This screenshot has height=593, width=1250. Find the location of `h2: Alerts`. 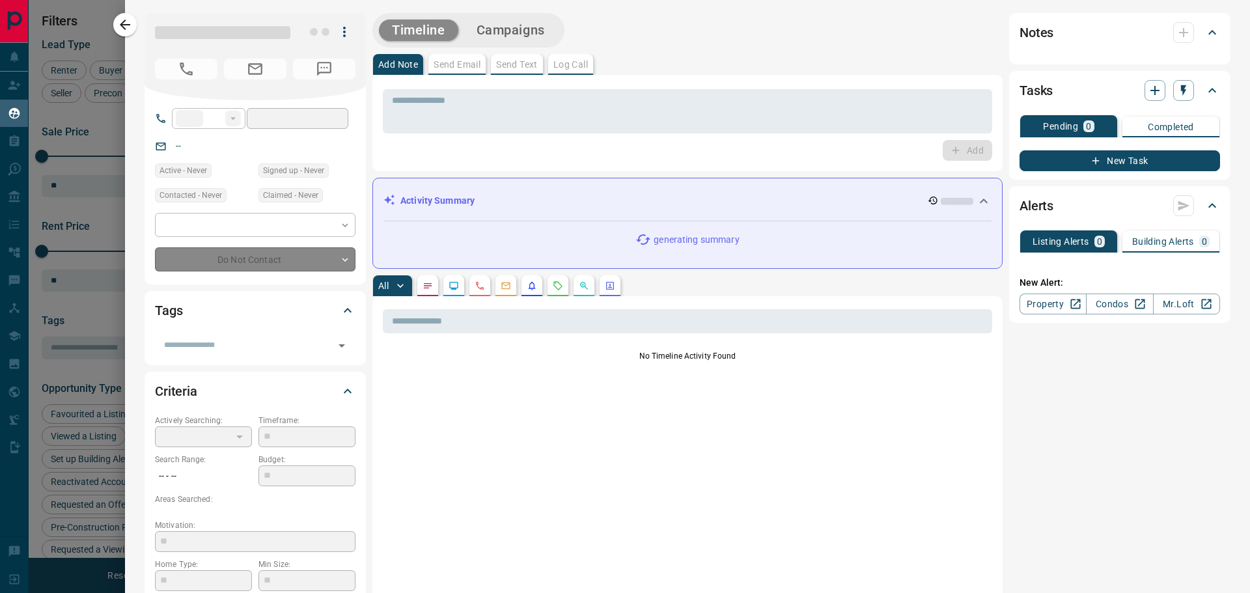

h2: Alerts is located at coordinates (1037, 206).